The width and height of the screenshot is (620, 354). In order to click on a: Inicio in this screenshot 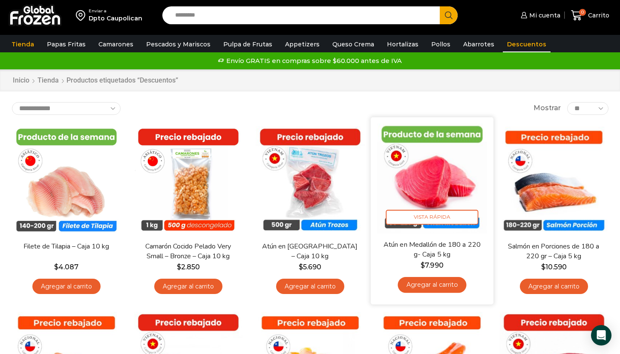, I will do `click(21, 81)`.